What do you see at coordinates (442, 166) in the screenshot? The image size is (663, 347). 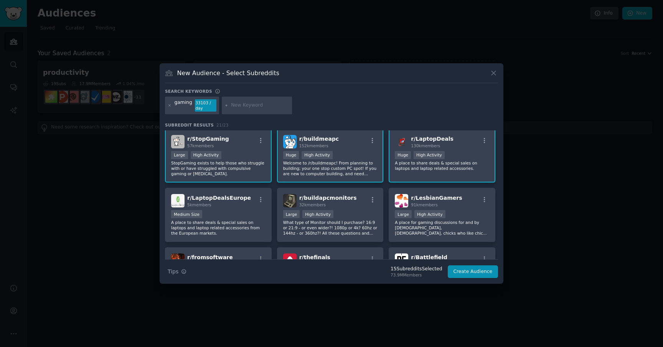 I see `p: A place to share deals & special sales on laptops and laptop related accessories.` at bounding box center [442, 166].